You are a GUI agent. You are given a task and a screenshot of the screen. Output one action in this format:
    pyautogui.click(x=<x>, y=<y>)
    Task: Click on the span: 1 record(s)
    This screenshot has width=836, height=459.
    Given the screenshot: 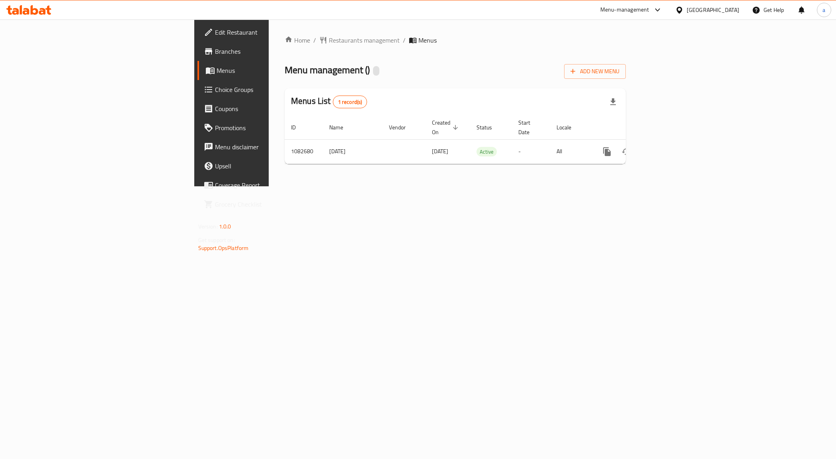 What is the action you would take?
    pyautogui.click(x=350, y=102)
    